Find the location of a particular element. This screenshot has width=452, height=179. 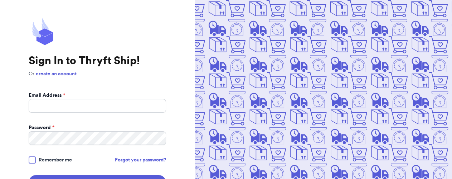

a: create an account is located at coordinates (56, 74).